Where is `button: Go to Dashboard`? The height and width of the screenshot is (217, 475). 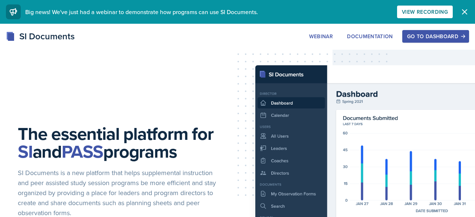 button: Go to Dashboard is located at coordinates (435, 36).